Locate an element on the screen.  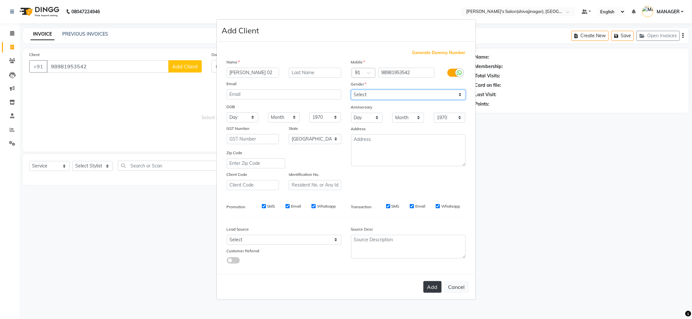
label: Lead Source is located at coordinates (238, 230).